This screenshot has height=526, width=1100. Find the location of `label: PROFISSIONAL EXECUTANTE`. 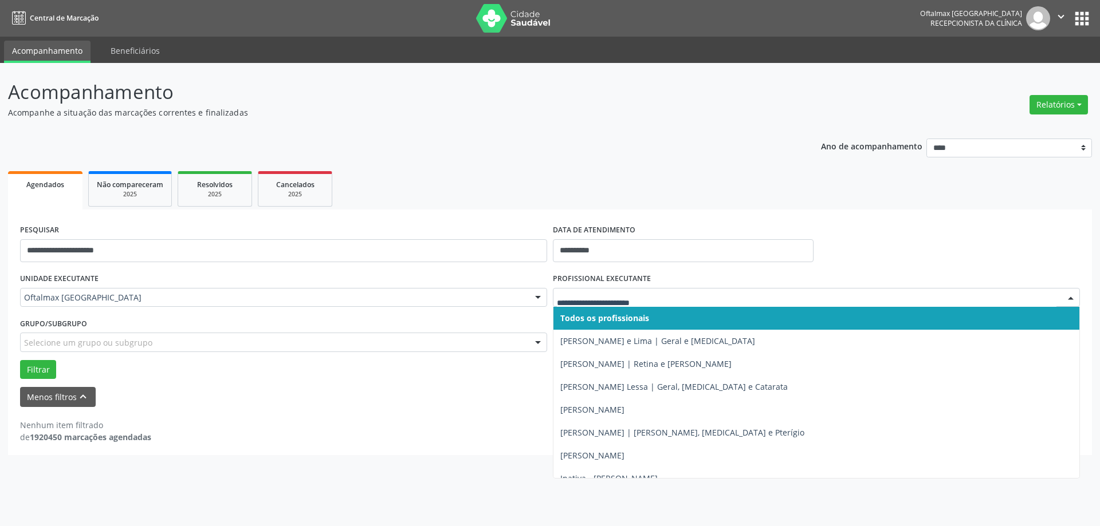

label: PROFISSIONAL EXECUTANTE is located at coordinates (601, 279).